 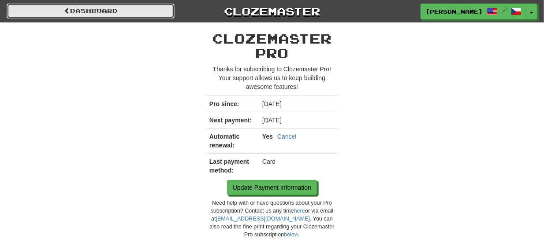 What do you see at coordinates (268, 137) in the screenshot?
I see `strong: Yes` at bounding box center [268, 137].